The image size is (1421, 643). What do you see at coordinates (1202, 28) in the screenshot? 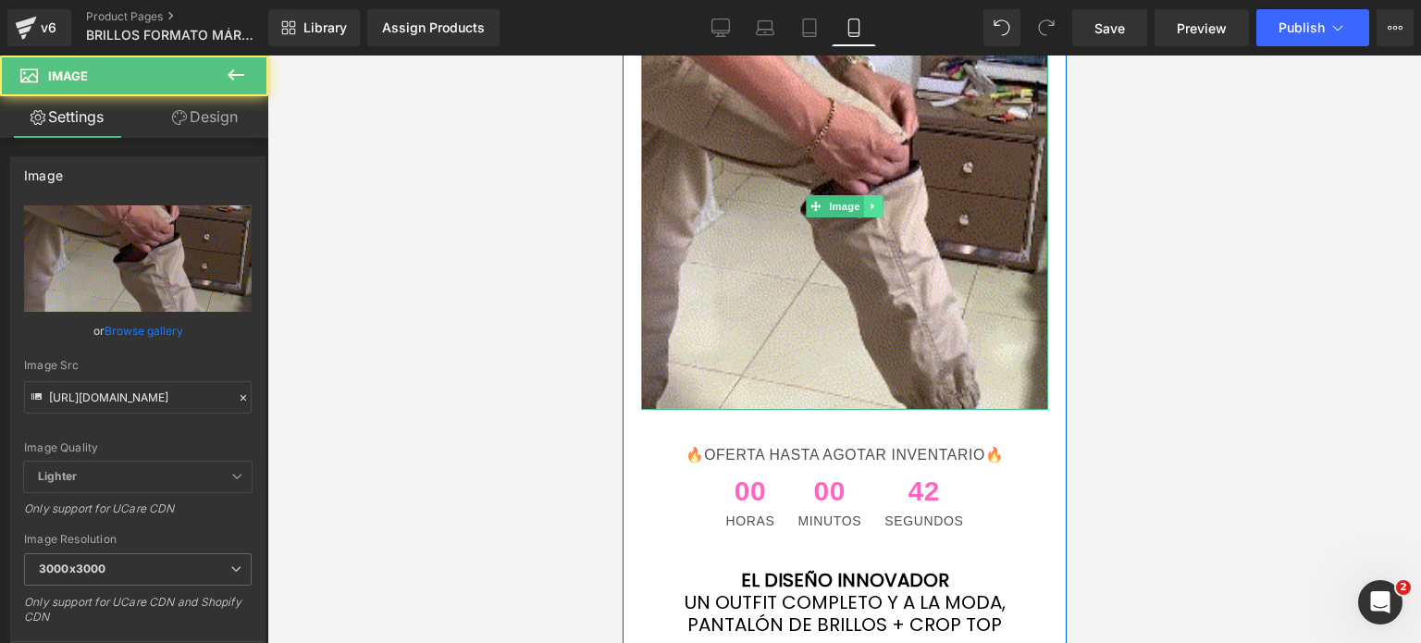
I see `span: Preview` at bounding box center [1202, 28].